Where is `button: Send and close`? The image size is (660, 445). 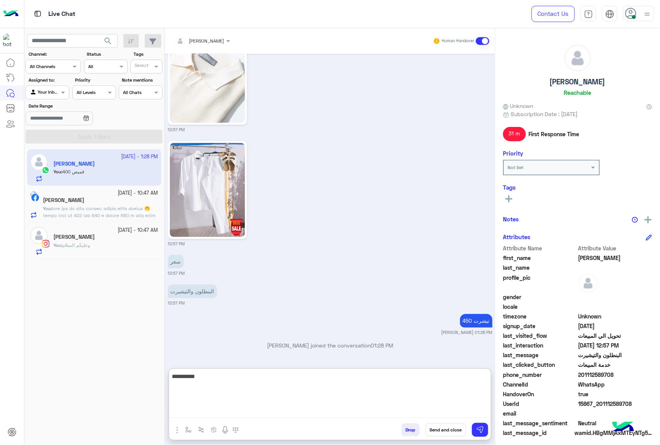
button: Send and close is located at coordinates (445, 430).